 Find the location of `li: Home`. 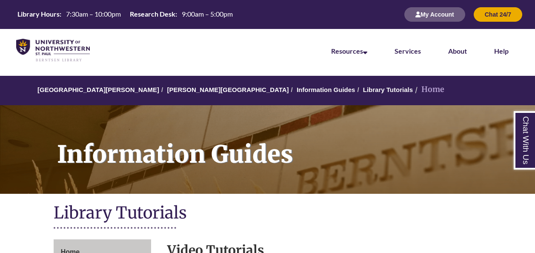

li: Home is located at coordinates (428, 89).